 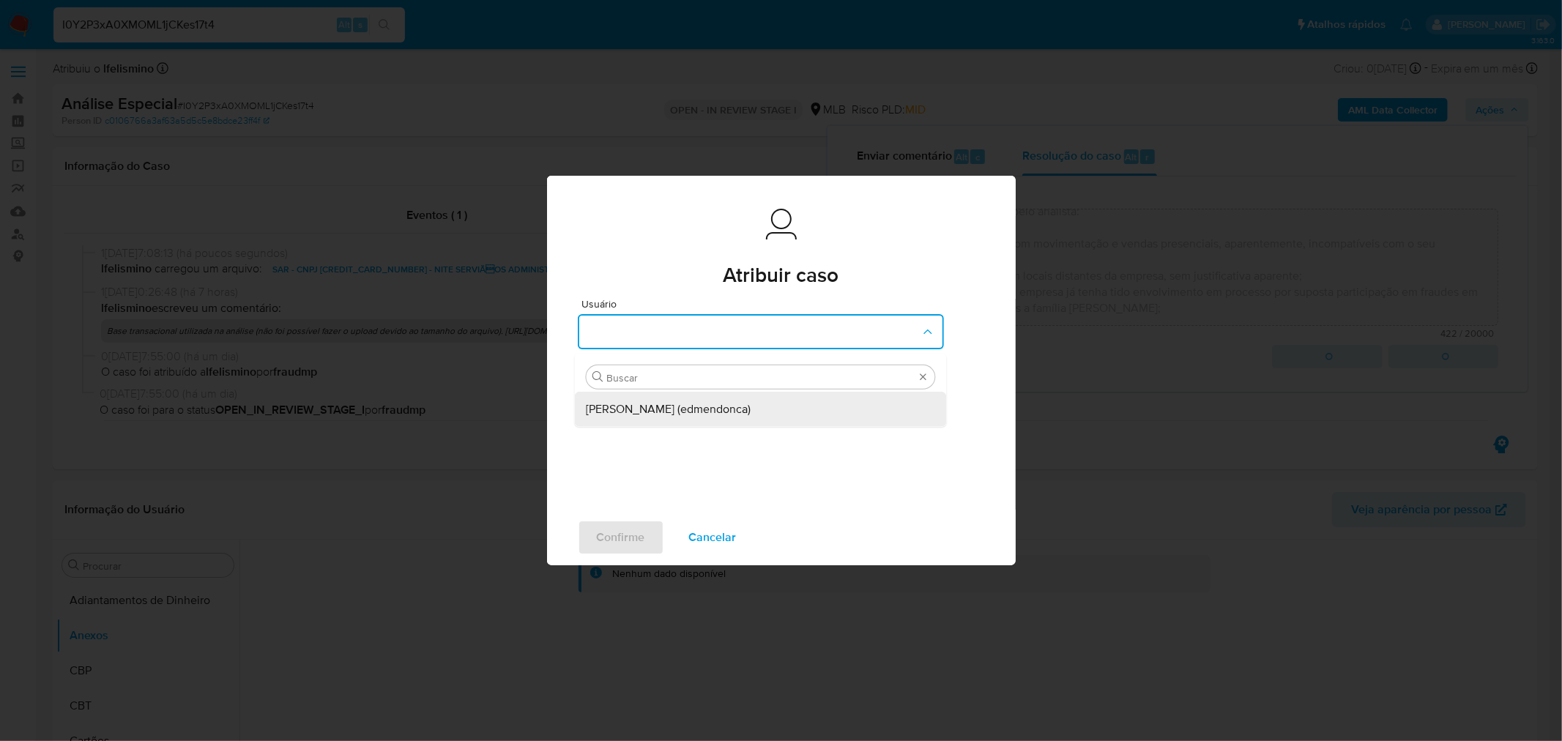 What do you see at coordinates (765, 304) in the screenshot?
I see `span: Usuário` at bounding box center [765, 304].